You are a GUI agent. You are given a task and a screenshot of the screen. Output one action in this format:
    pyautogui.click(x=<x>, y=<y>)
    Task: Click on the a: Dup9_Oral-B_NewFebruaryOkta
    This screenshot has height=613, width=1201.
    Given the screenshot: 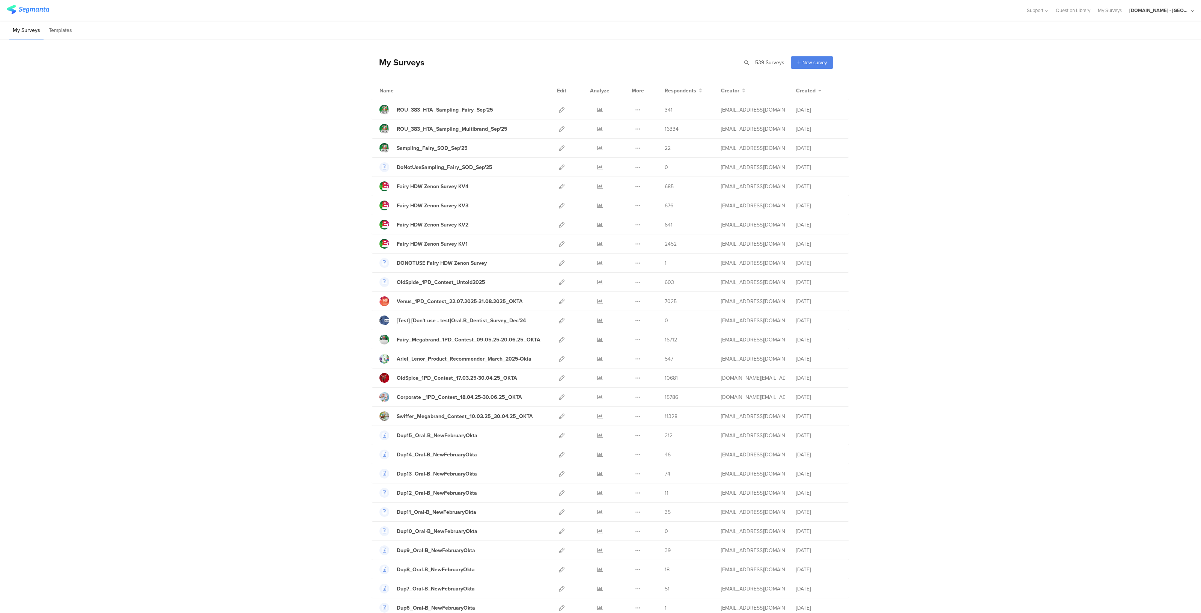 What is the action you would take?
    pyautogui.click(x=427, y=550)
    